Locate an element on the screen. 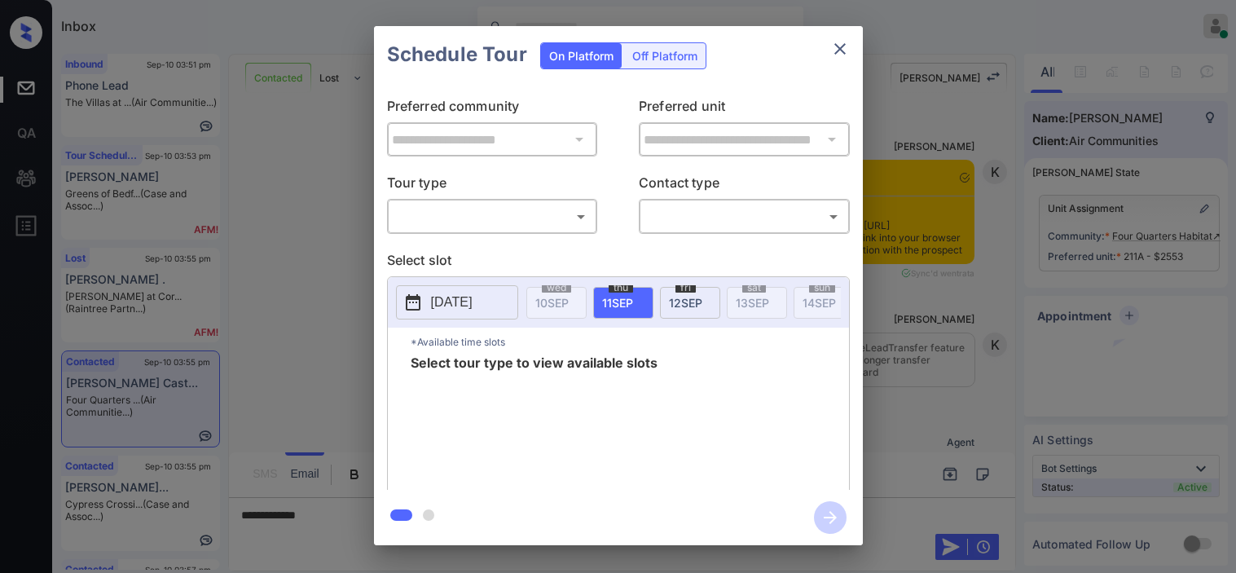 This screenshot has width=1236, height=573. div: Off Platform is located at coordinates (665, 55).